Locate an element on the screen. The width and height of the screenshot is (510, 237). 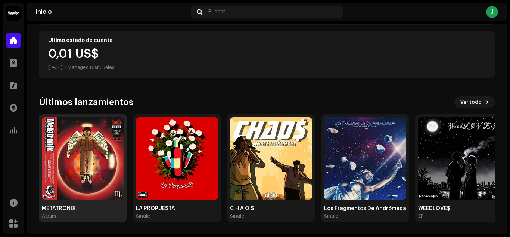
img: 6d1b5ff9-74e3-4b46-b7a6-9de086a1234b is located at coordinates (365, 158).